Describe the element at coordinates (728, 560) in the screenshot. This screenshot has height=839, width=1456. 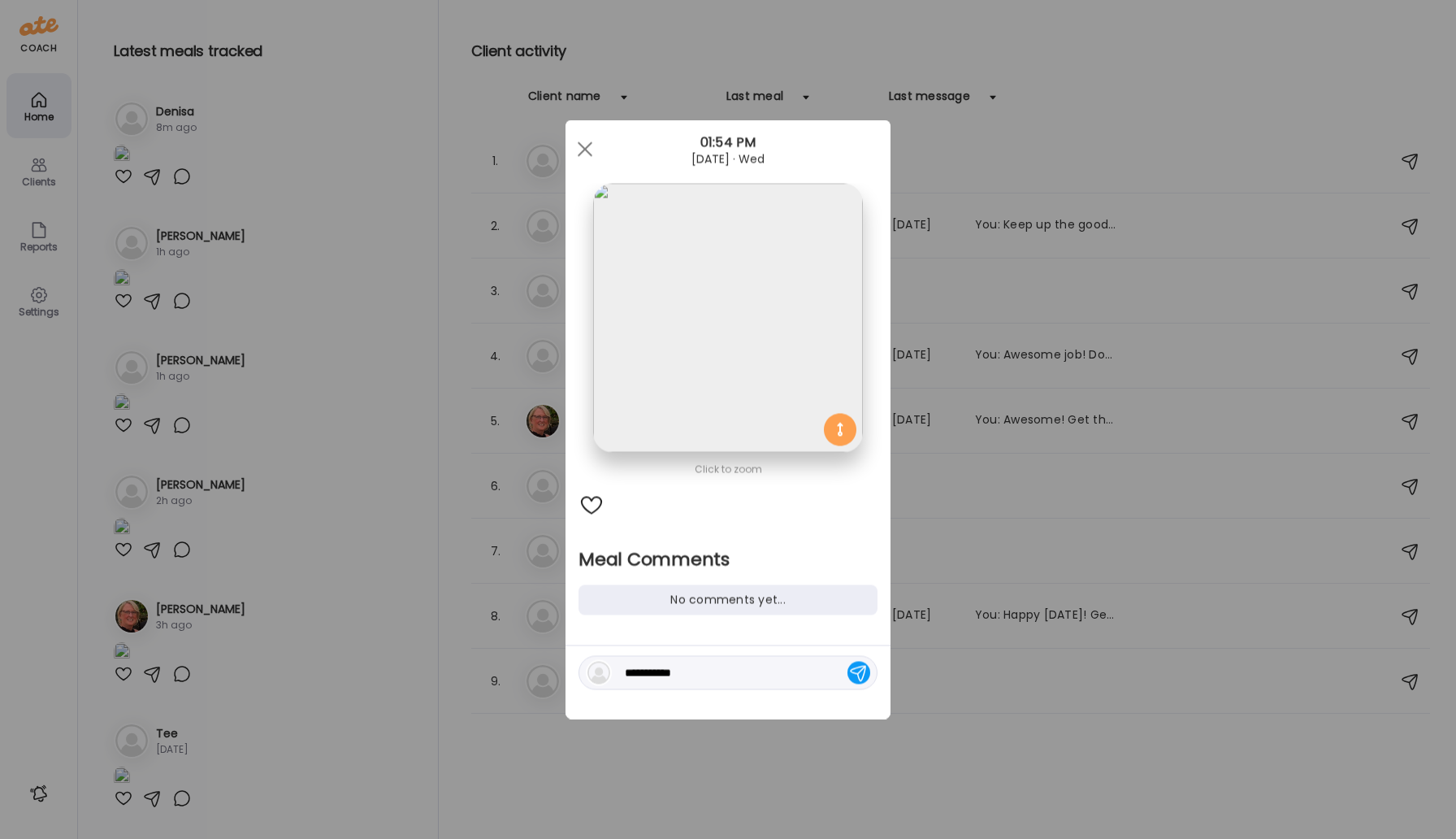
I see `h2: Meal Comments` at that location.